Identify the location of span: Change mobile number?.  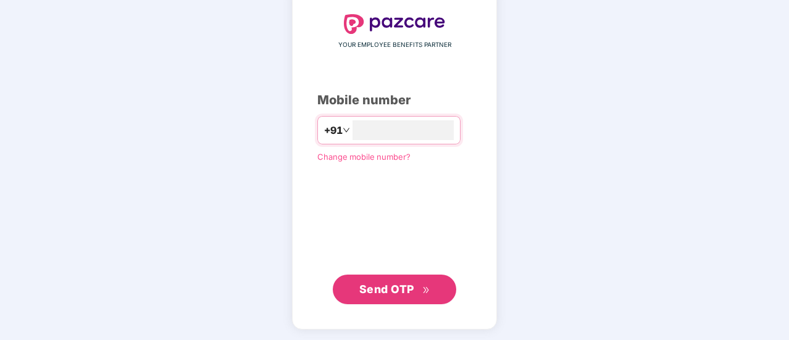
(364, 157).